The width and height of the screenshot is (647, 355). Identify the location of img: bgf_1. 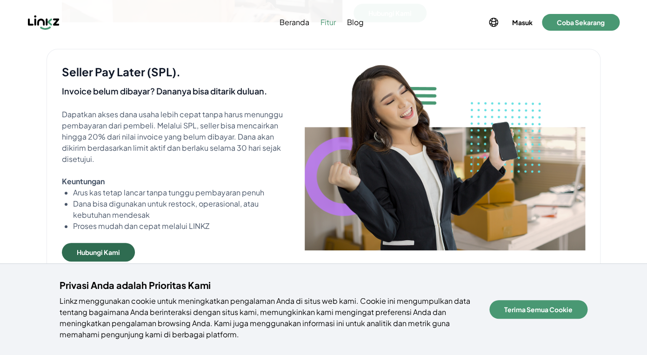
(445, 157).